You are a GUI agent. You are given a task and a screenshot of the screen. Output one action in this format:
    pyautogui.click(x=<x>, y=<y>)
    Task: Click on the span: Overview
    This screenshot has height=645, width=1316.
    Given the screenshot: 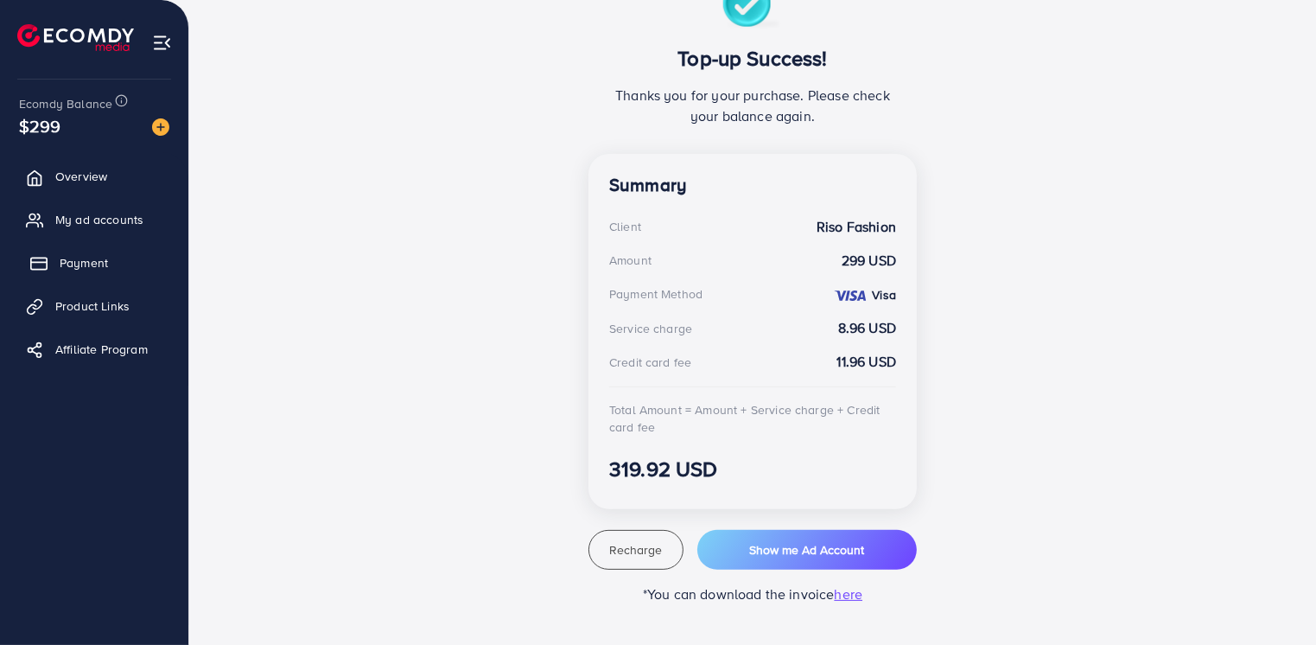 What is the action you would take?
    pyautogui.click(x=81, y=176)
    